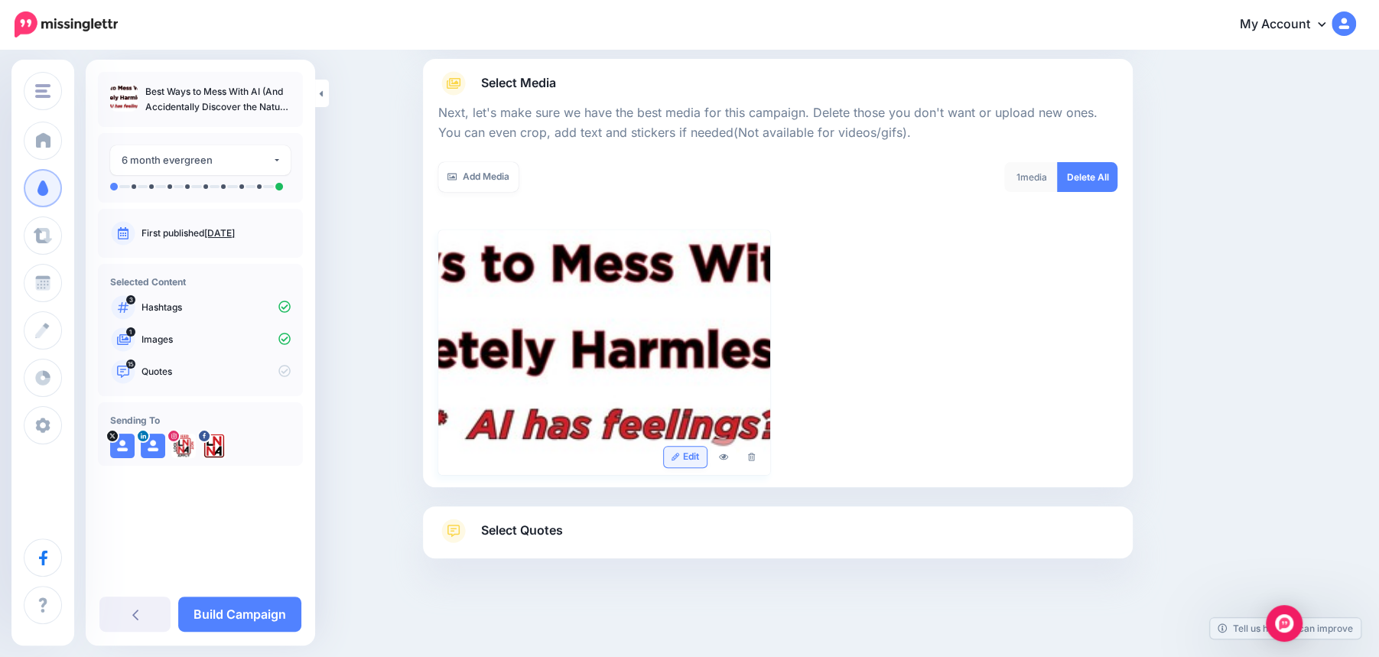 Image resolution: width=1379 pixels, height=657 pixels. I want to click on a: Delete All, so click(1087, 177).